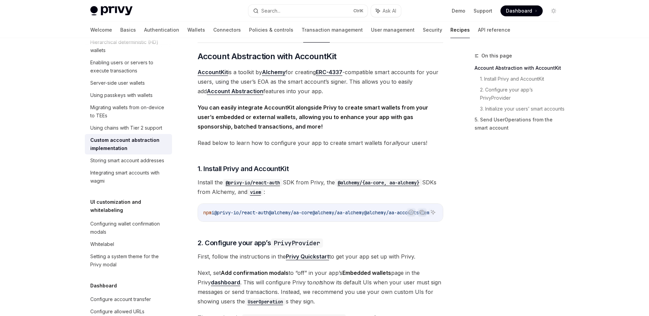  What do you see at coordinates (432, 30) in the screenshot?
I see `a: Security` at bounding box center [432, 30].